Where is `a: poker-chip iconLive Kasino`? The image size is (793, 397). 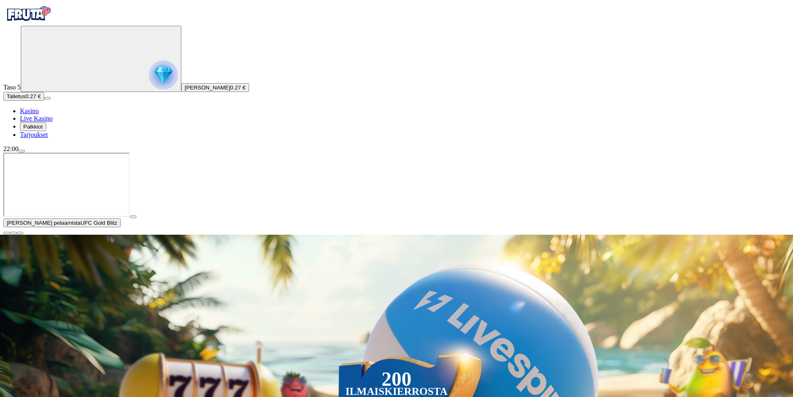
a: poker-chip iconLive Kasino is located at coordinates (36, 118).